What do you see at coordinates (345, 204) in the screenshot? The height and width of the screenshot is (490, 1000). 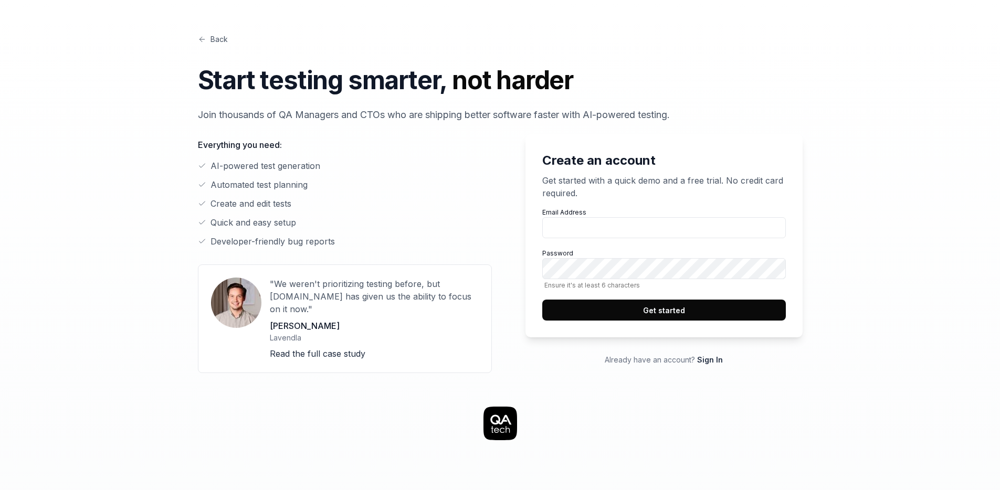 I see `li: Create and edit tests` at bounding box center [345, 204].